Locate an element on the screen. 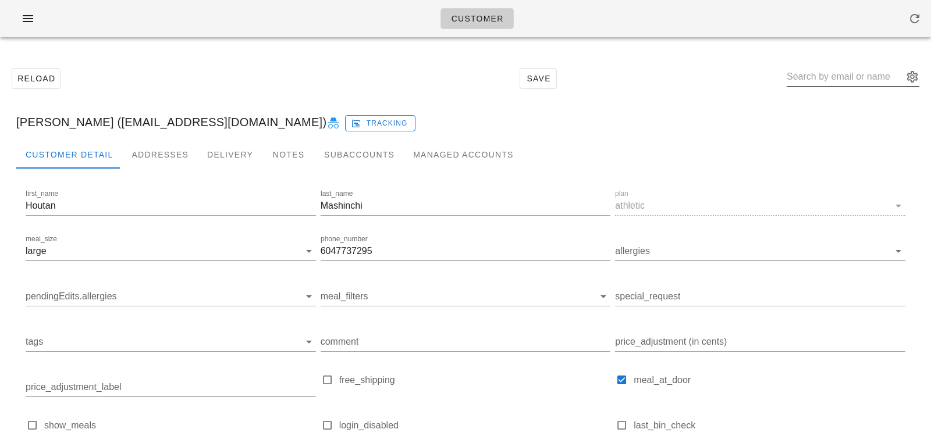 Image resolution: width=931 pixels, height=447 pixels. div: planathletic is located at coordinates (760, 206).